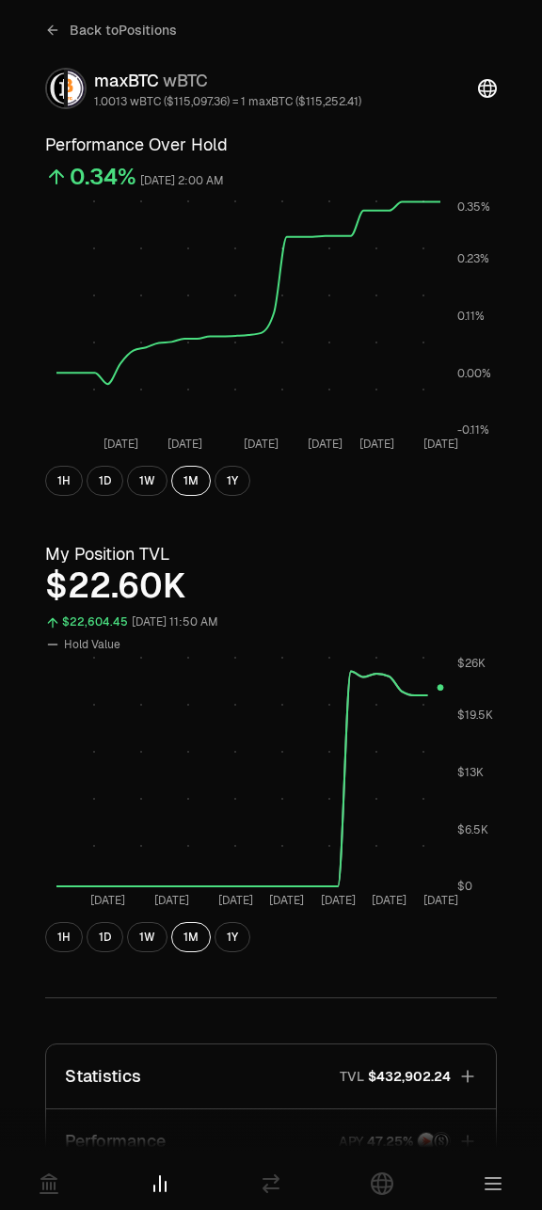  What do you see at coordinates (409, 1077) in the screenshot?
I see `span: $432,902.24` at bounding box center [409, 1077].